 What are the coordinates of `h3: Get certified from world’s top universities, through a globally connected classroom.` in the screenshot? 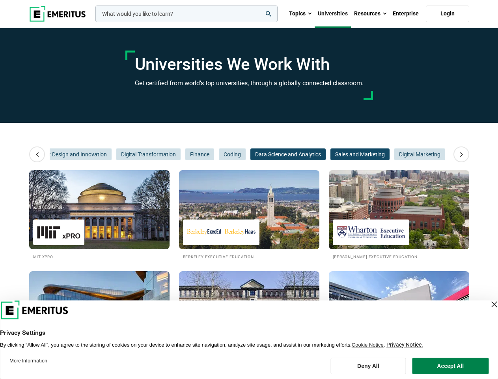 It's located at (249, 83).